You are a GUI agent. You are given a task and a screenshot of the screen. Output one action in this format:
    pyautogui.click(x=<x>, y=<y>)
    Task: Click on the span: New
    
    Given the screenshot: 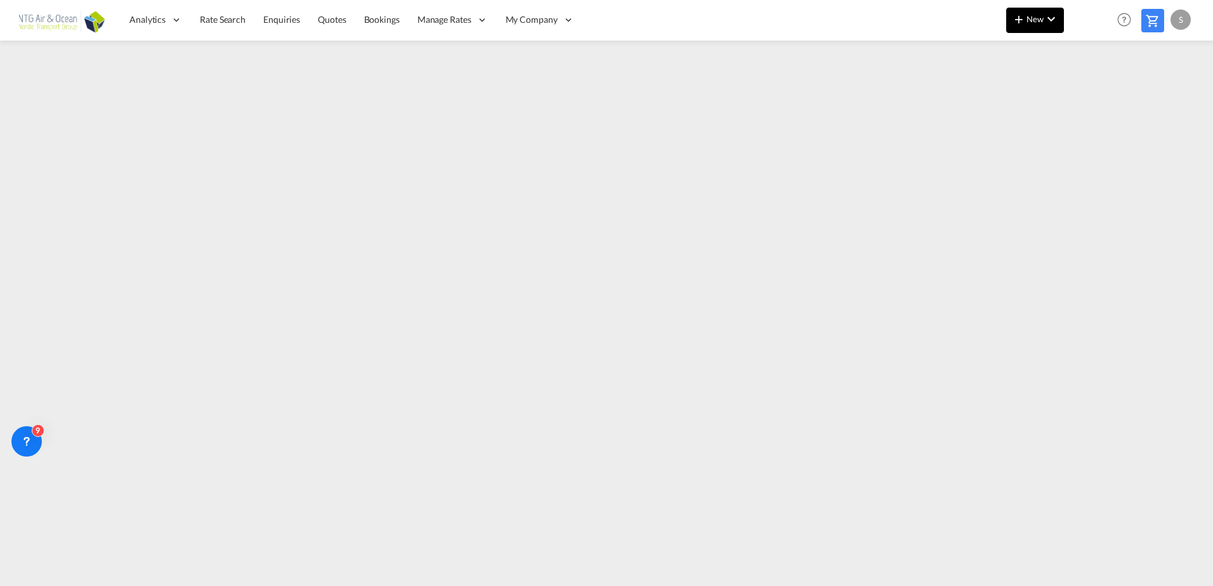 What is the action you would take?
    pyautogui.click(x=1035, y=19)
    